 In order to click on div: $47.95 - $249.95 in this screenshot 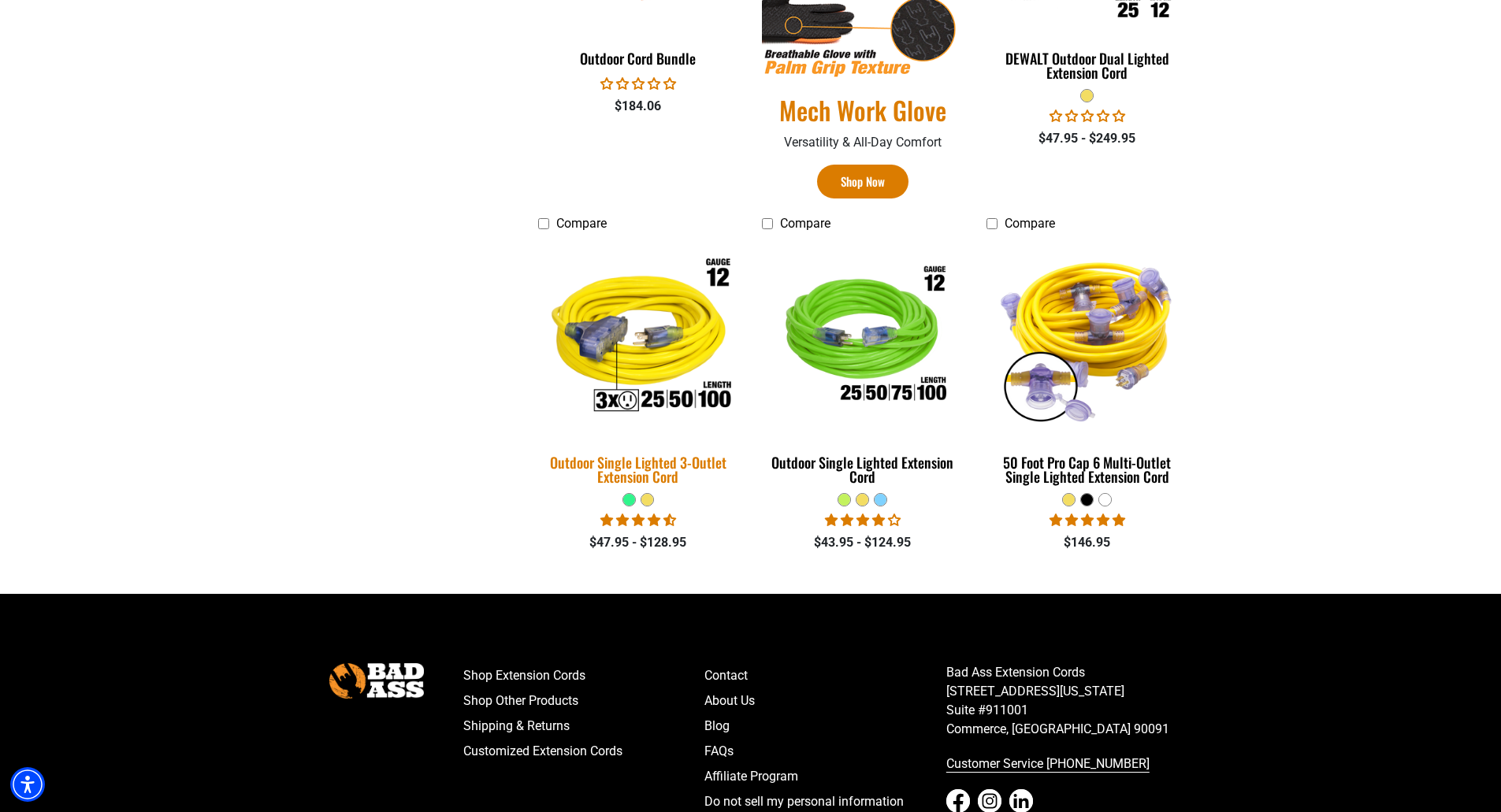, I will do `click(1087, 139)`.